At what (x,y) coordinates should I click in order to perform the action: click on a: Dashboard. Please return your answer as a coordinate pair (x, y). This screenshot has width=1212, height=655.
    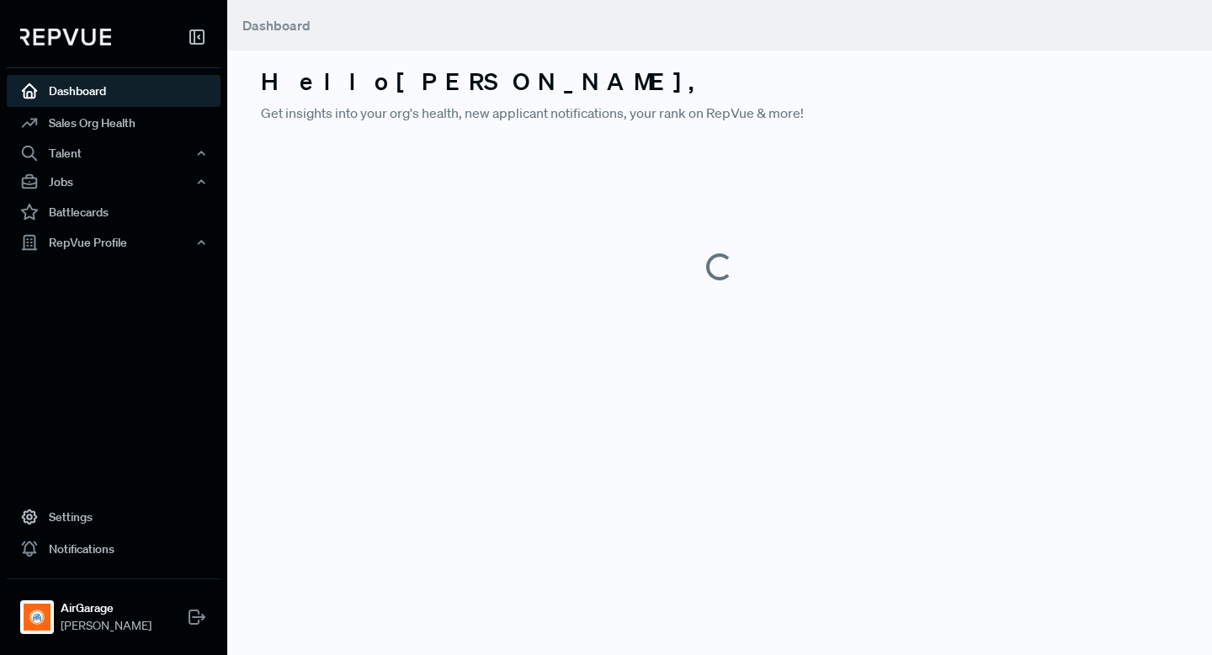
    Looking at the image, I should click on (114, 91).